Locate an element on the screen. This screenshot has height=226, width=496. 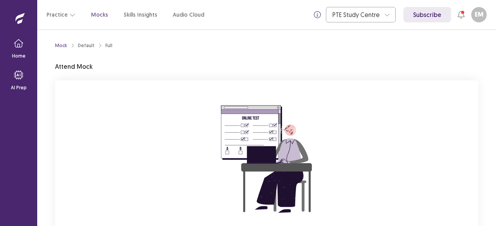
button: EM is located at coordinates (478, 15).